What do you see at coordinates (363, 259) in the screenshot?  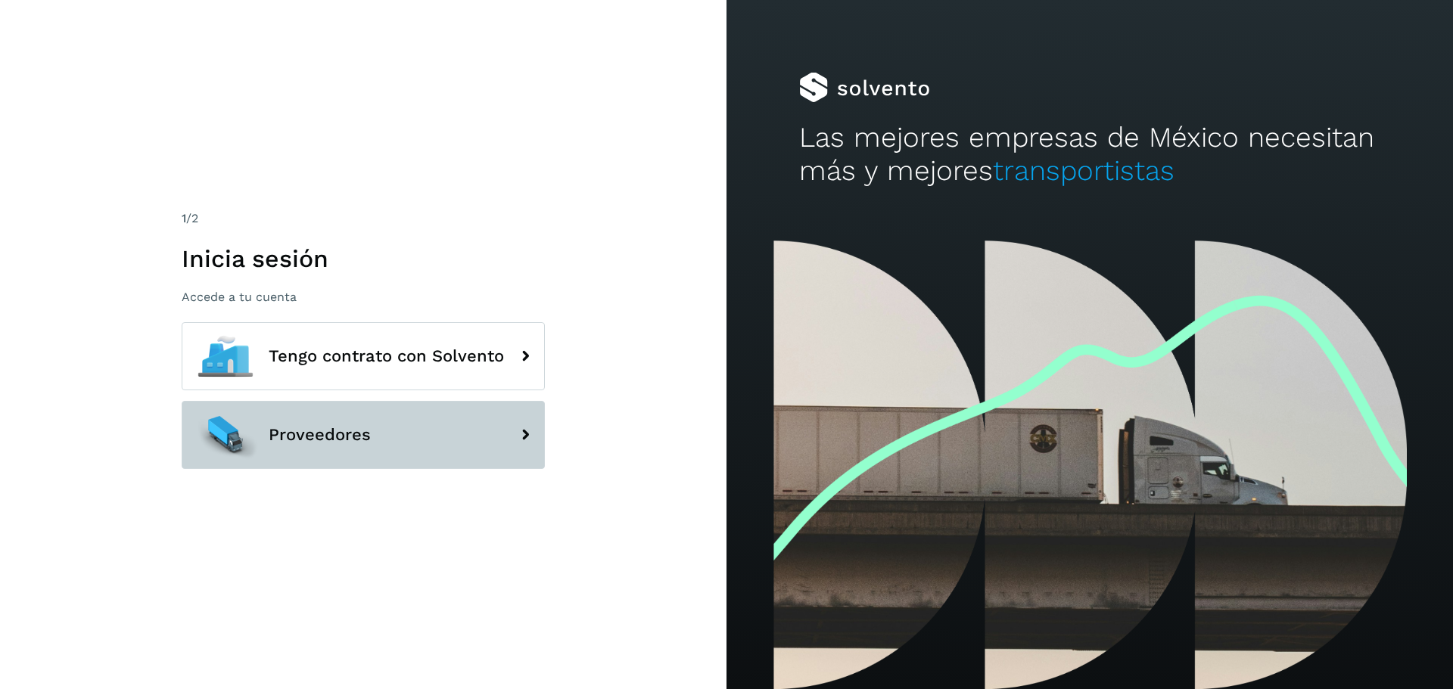 I see `h1: Inicia sesión` at bounding box center [363, 259].